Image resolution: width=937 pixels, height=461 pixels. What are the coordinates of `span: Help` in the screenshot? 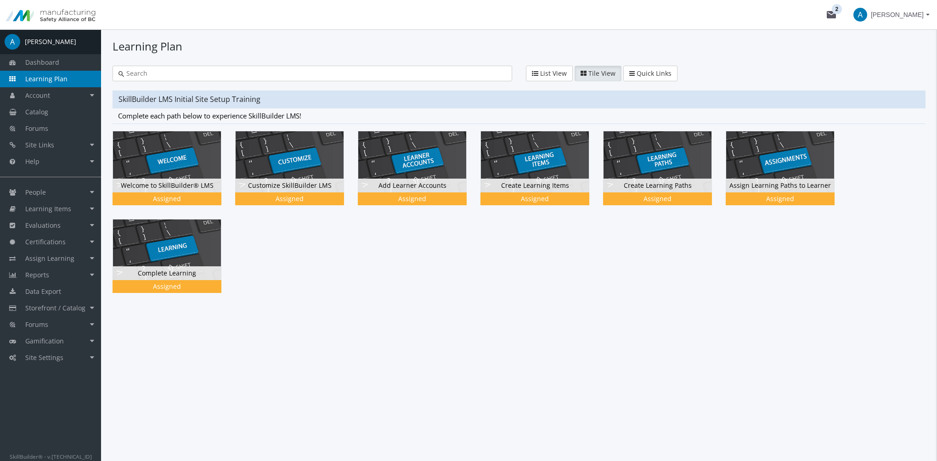 It's located at (32, 161).